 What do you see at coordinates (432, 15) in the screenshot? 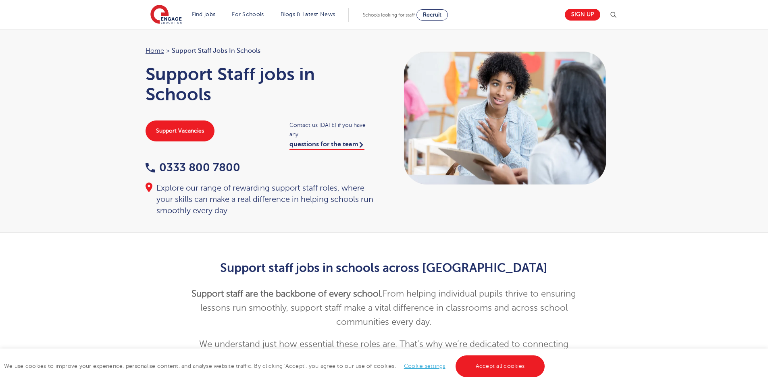
I see `span: Recruit` at bounding box center [432, 15].